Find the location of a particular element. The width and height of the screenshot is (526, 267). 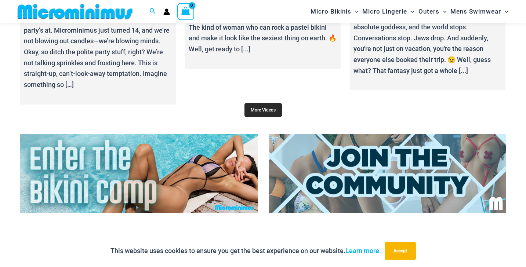

span: Outers is located at coordinates (429, 11).